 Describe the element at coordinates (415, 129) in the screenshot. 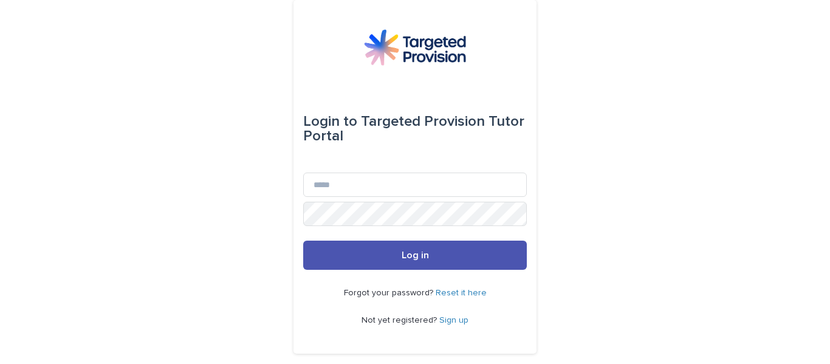

I see `div: Targeted Provision Tutor Portal` at that location.